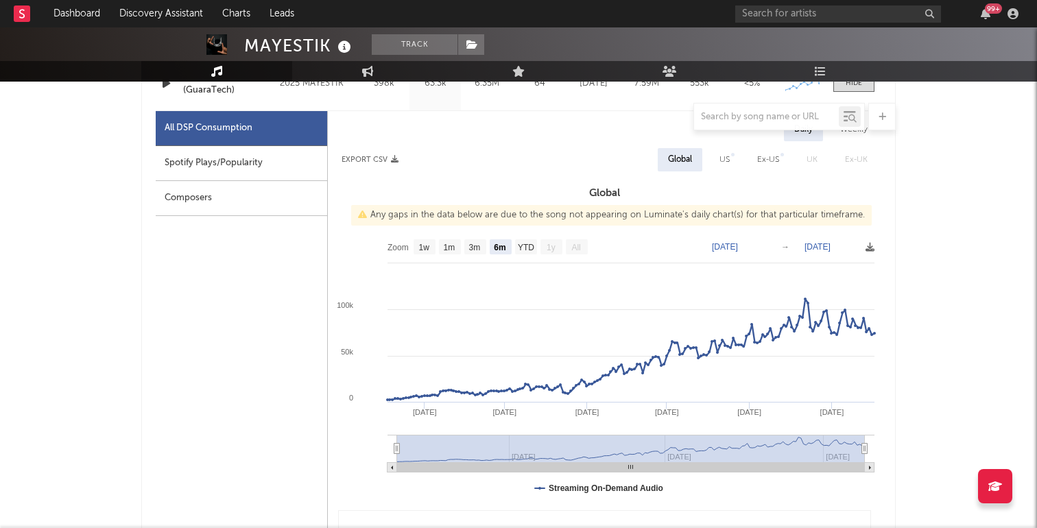  What do you see at coordinates (766, 117) in the screenshot?
I see `input: Search by song name or URL` at bounding box center [766, 117].